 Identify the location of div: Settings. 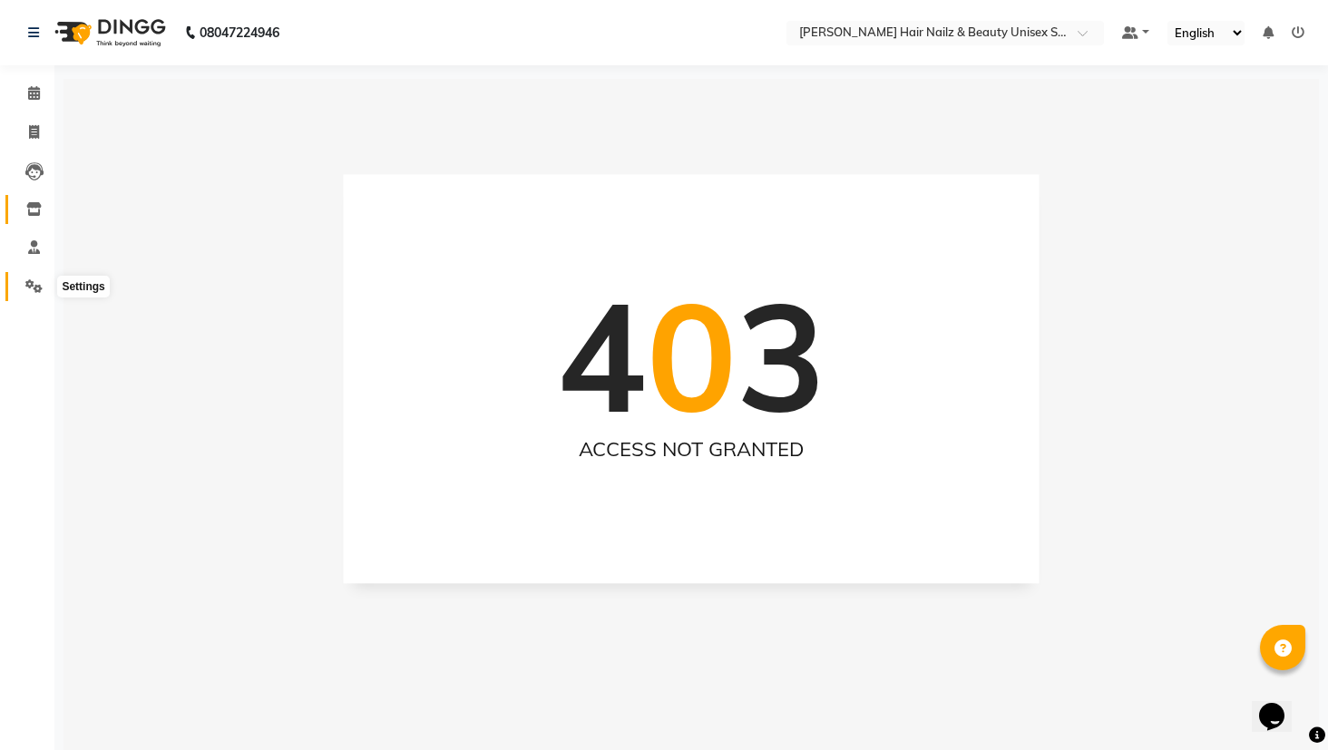
(83, 287).